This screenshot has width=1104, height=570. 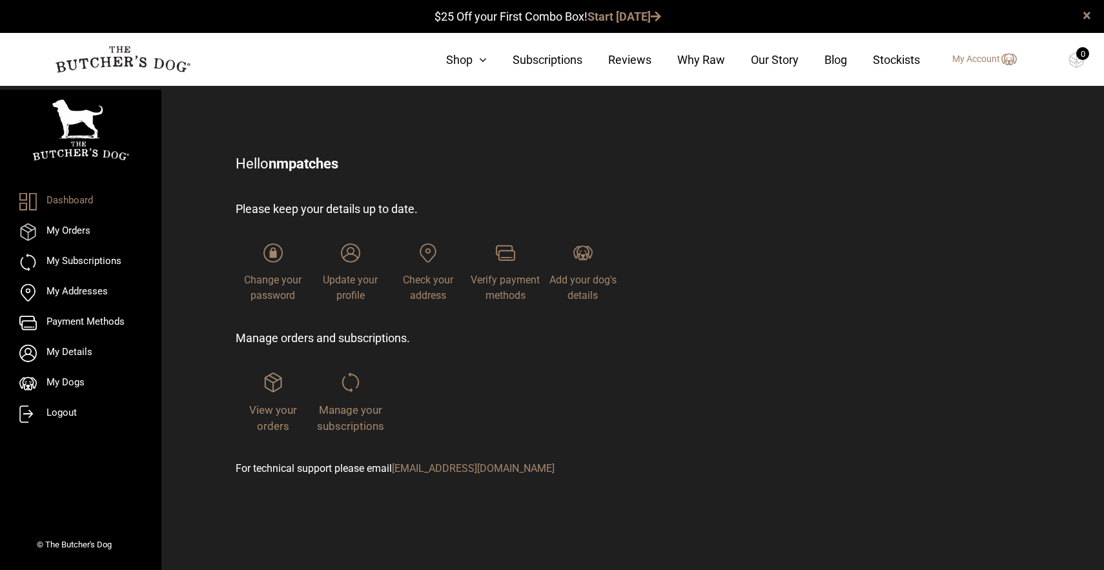 What do you see at coordinates (272, 287) in the screenshot?
I see `span: Change your password` at bounding box center [272, 287].